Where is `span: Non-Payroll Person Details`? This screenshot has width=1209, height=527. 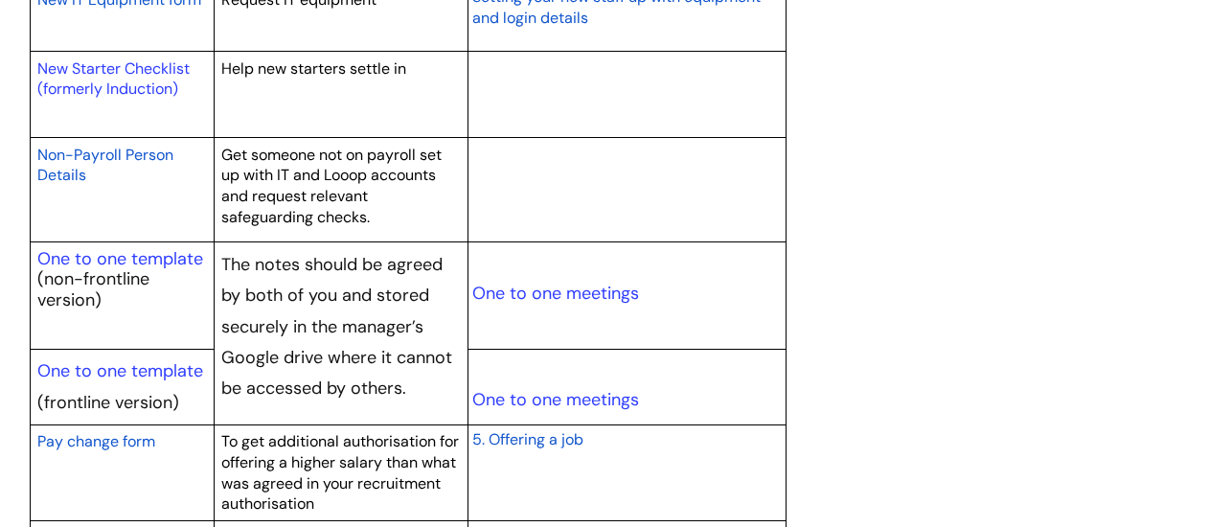 span: Non-Payroll Person Details is located at coordinates (105, 165).